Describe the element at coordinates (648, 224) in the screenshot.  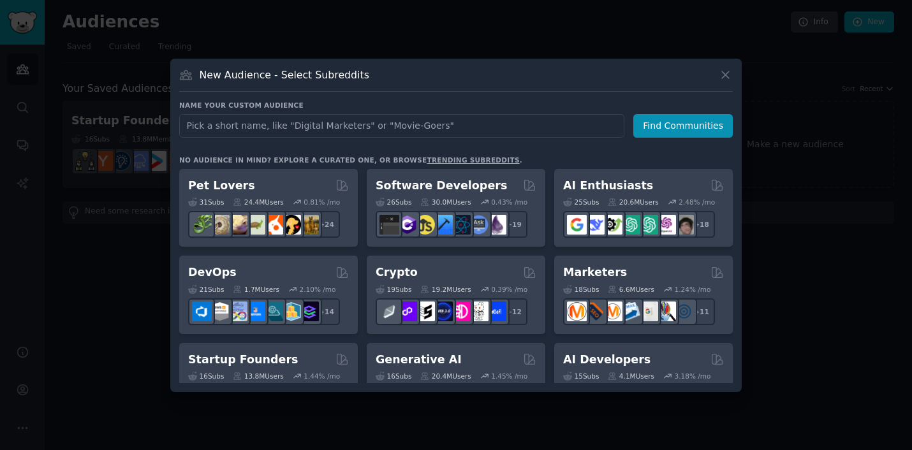
I see `img: chatgpt_prompts_` at that location.